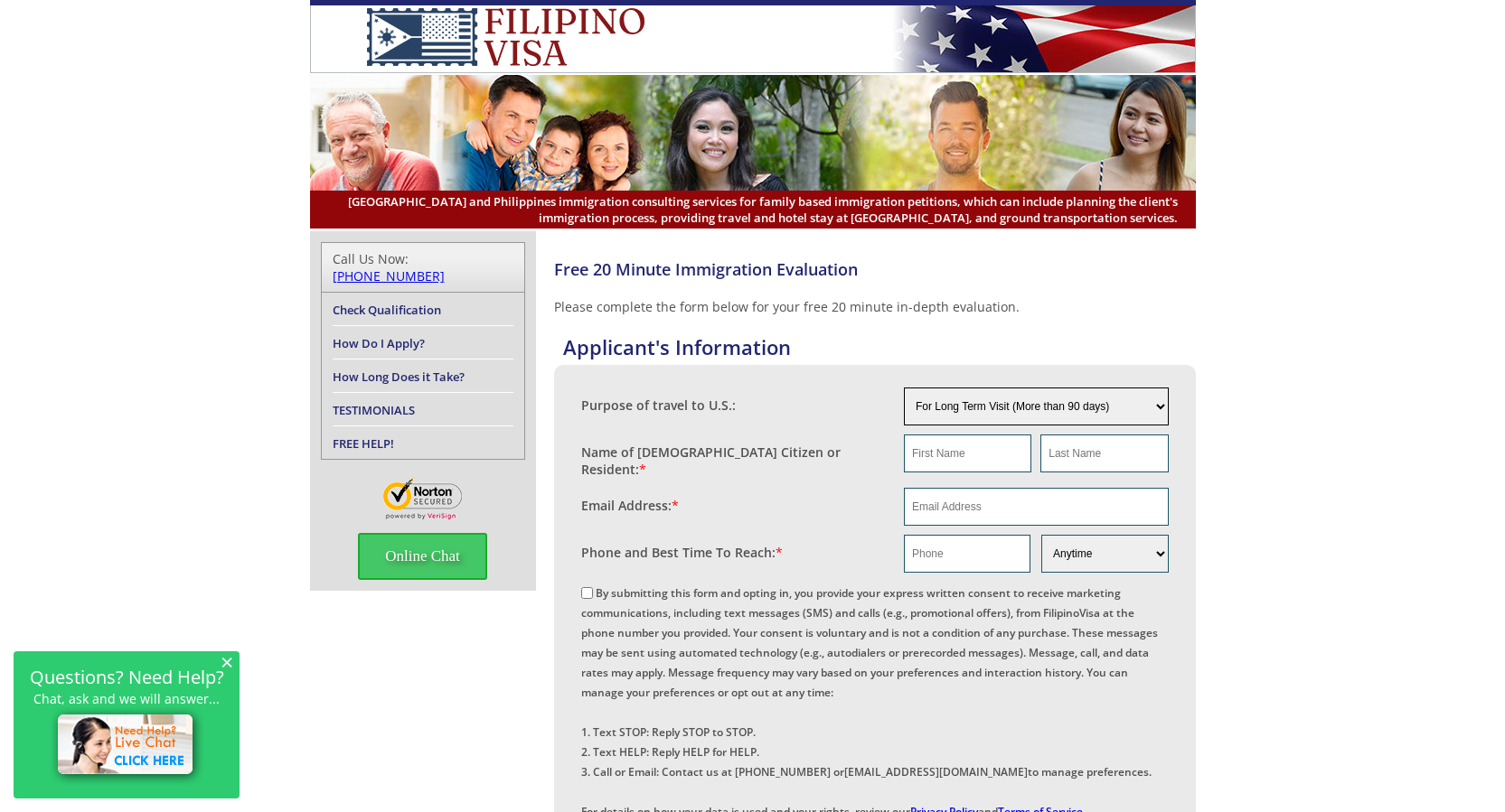 The width and height of the screenshot is (1505, 812). Describe the element at coordinates (875, 306) in the screenshot. I see `p: Please complete the form below for your free 20 minute in-depth evaluation.` at that location.